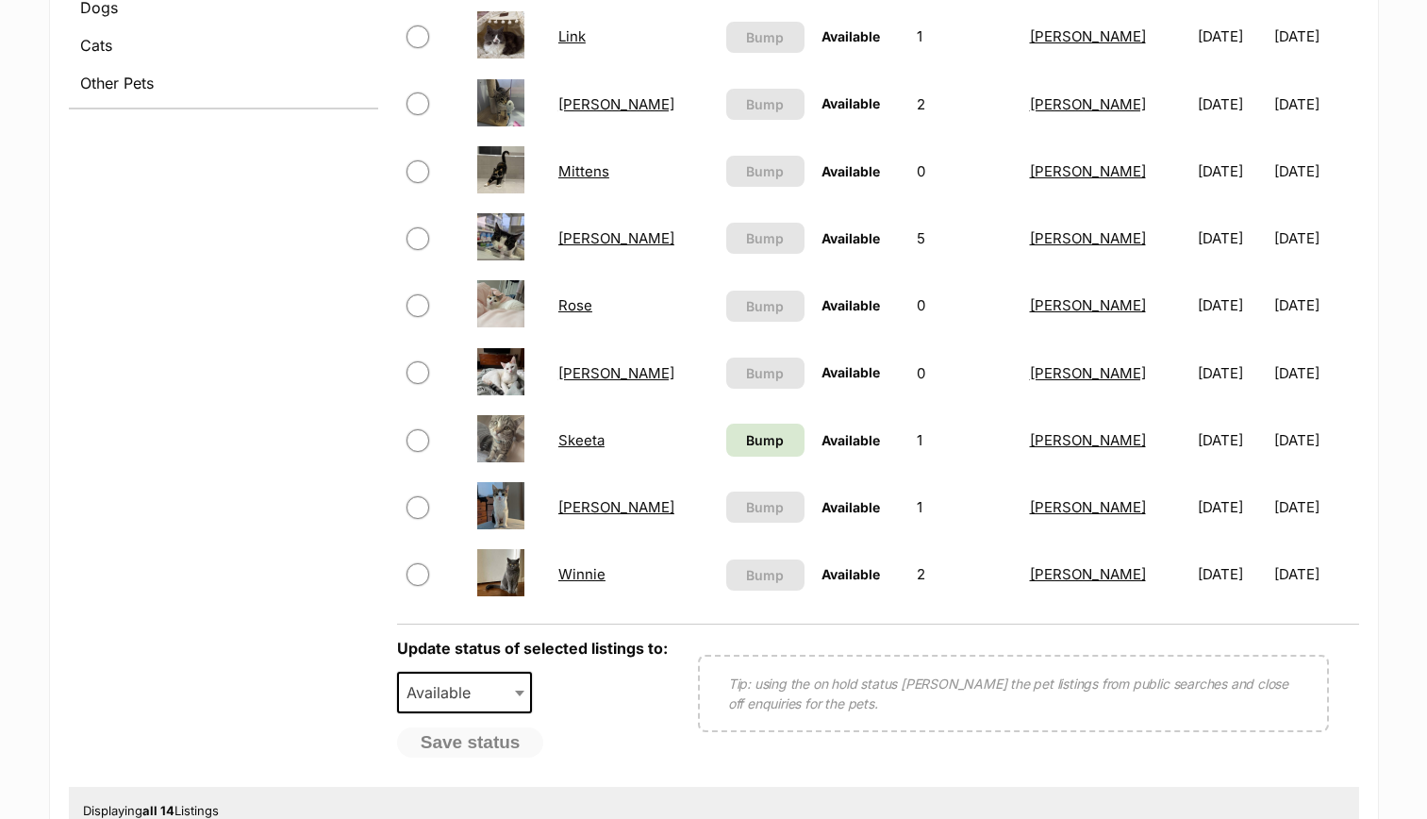  I want to click on a: Skeeta, so click(581, 440).